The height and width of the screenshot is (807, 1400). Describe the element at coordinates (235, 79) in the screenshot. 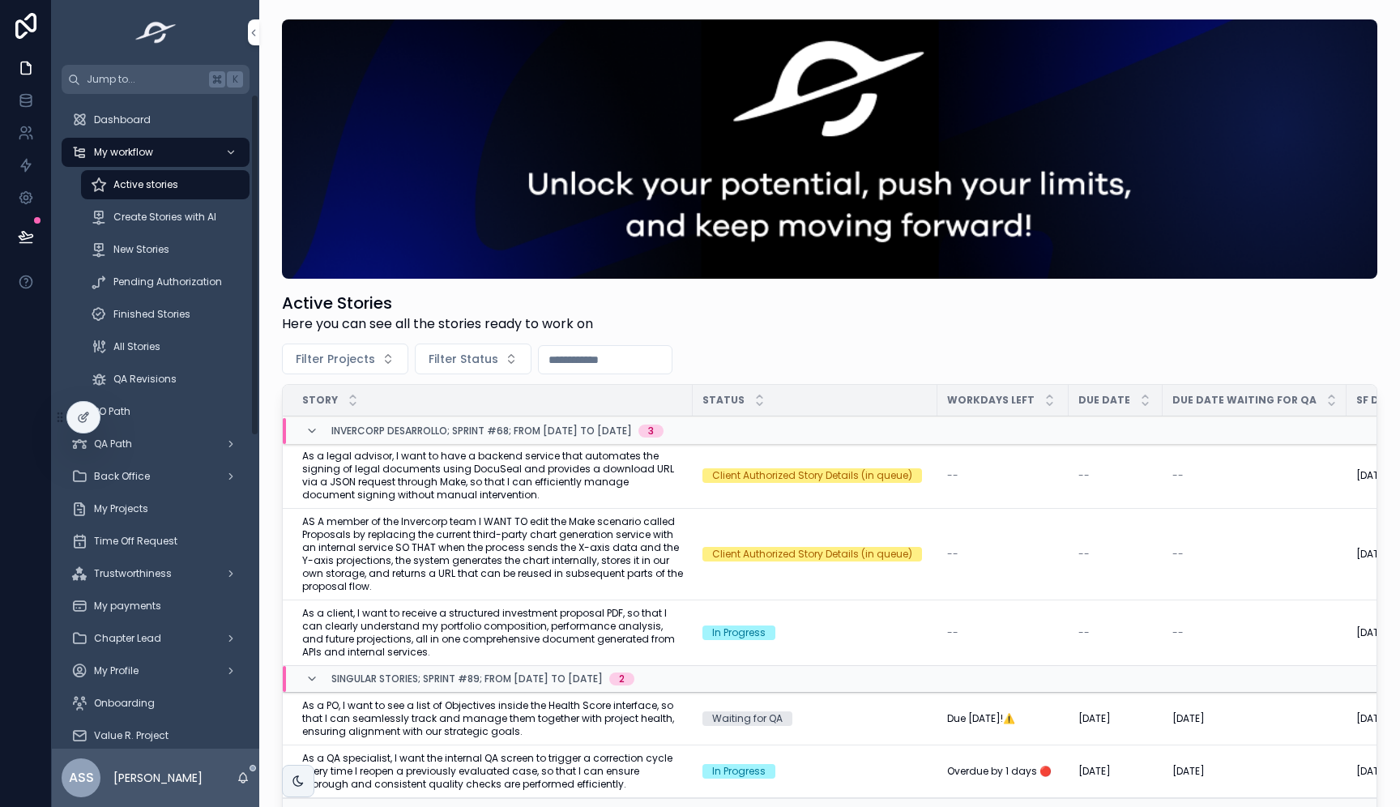

I see `span: K` at that location.